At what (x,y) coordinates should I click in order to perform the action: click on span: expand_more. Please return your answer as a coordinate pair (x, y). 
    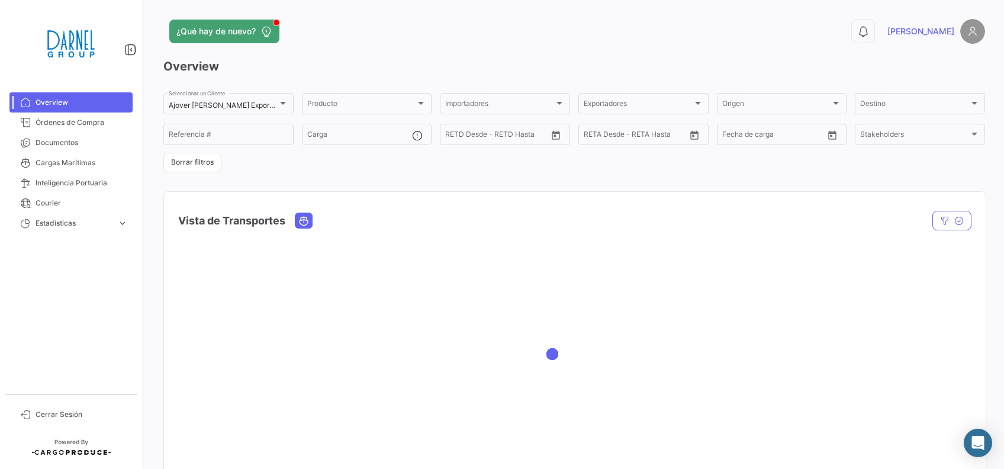
    Looking at the image, I should click on (123, 223).